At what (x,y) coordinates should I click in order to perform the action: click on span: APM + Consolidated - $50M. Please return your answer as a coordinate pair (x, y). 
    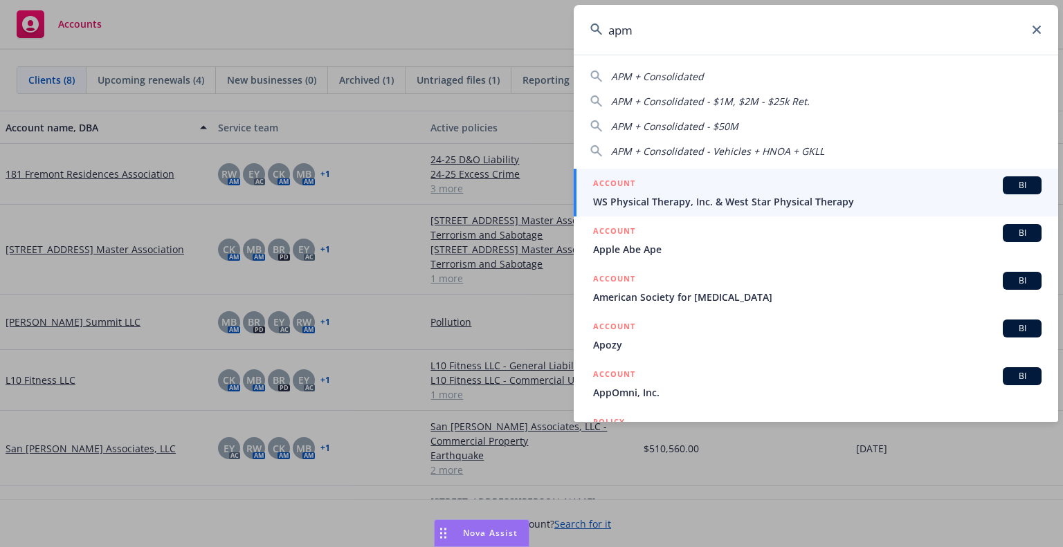
    Looking at the image, I should click on (674, 126).